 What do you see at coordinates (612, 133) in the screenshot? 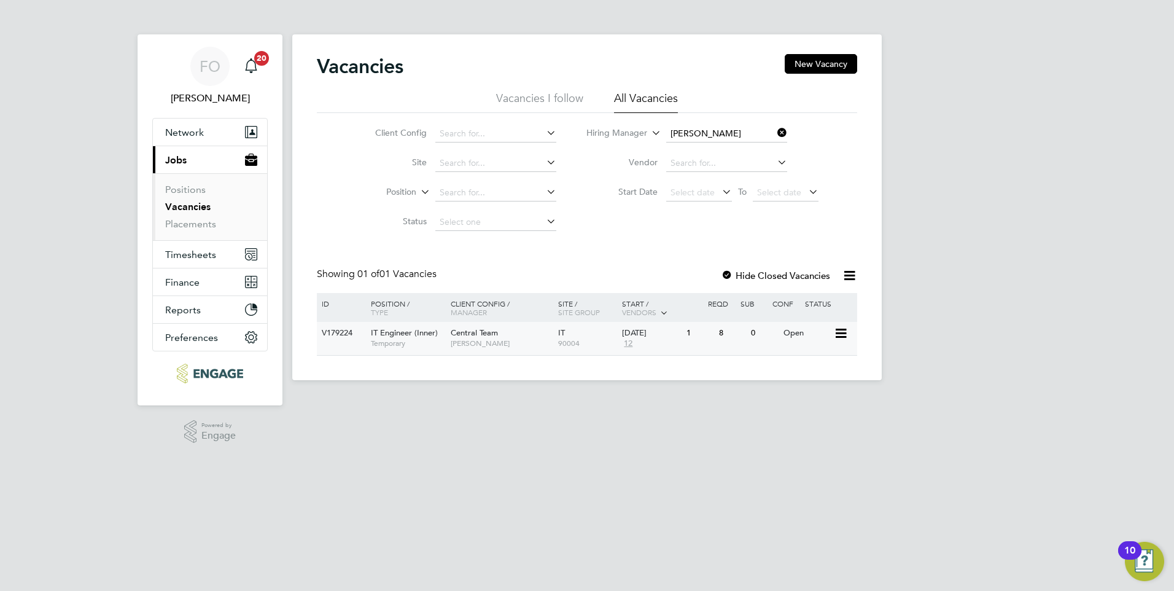
I see `label: Hiring Manager` at bounding box center [612, 133].